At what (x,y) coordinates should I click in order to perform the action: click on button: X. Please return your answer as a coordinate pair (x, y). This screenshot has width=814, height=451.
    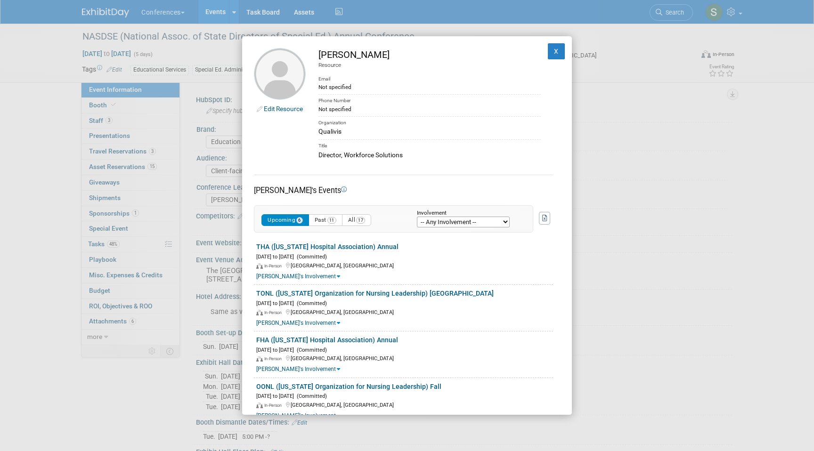
    Looking at the image, I should click on (557, 51).